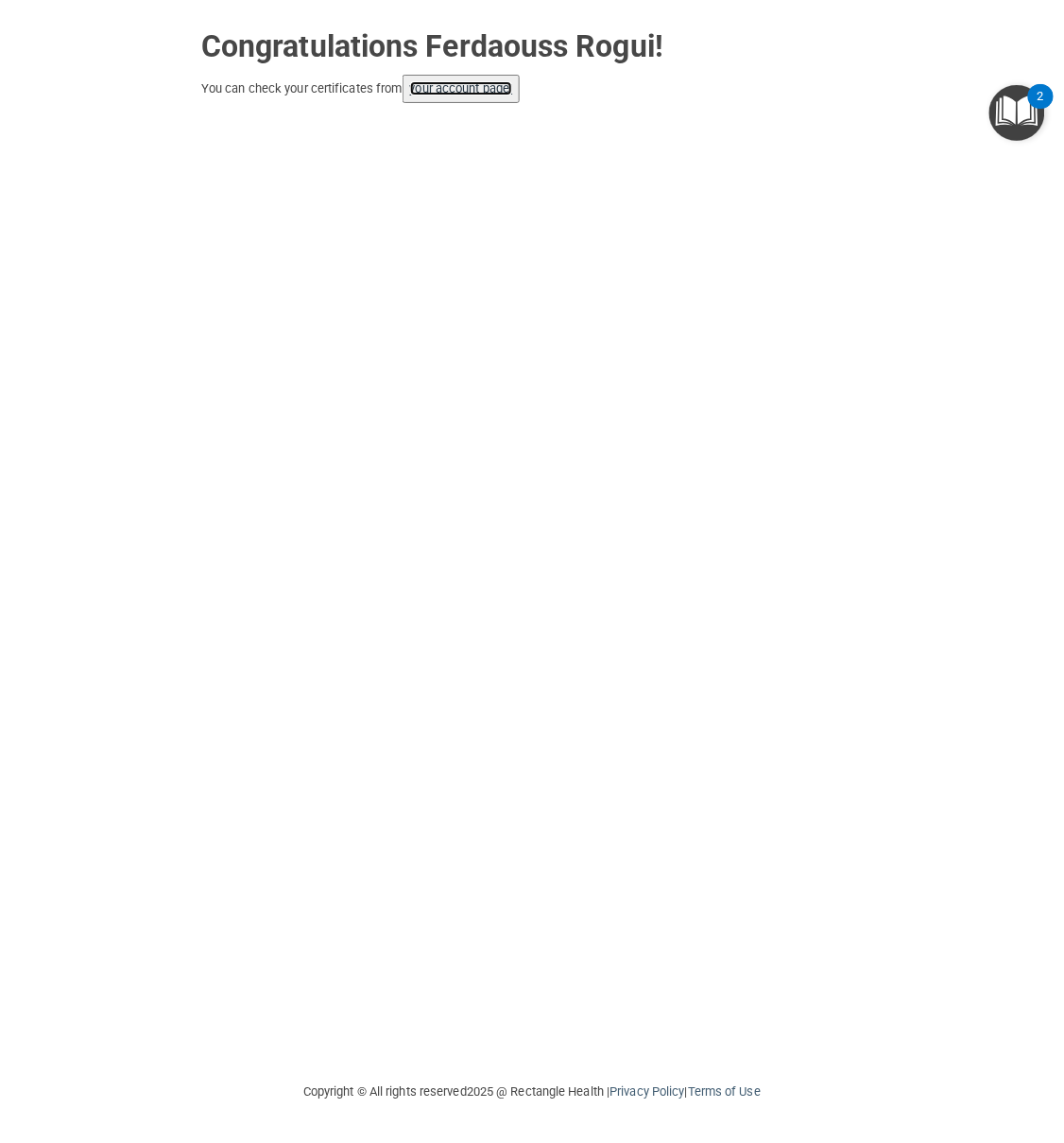 Image resolution: width=1064 pixels, height=1143 pixels. I want to click on a: Privacy Policy, so click(647, 1092).